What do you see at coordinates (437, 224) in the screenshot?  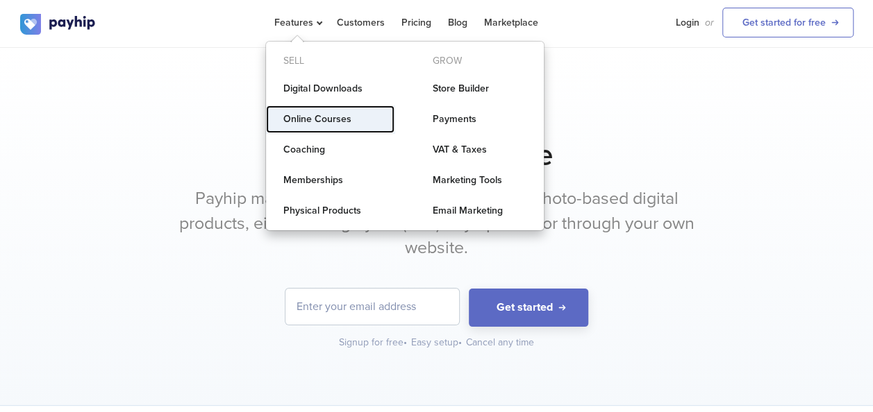 I see `p: Payhip makes it easy to sell your photos and photo-based digital products, either through your (f...` at bounding box center [437, 224].